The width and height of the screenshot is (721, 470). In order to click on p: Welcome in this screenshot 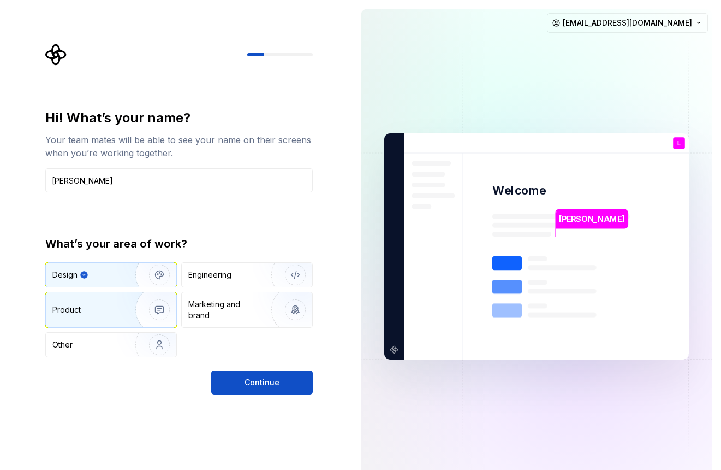, I will do `click(519, 190)`.